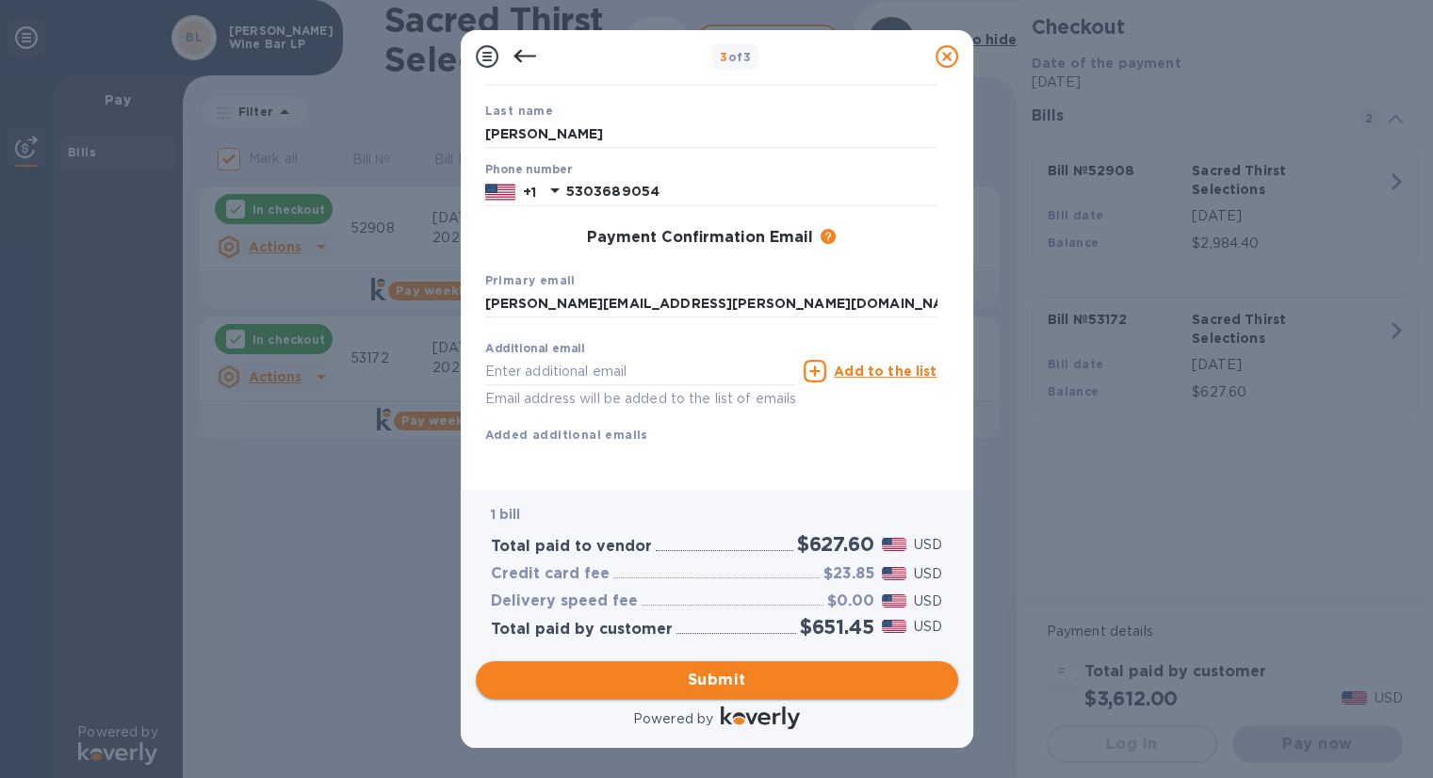 This screenshot has width=1433, height=778. Describe the element at coordinates (571, 546) in the screenshot. I see `h3: Total paid to vendor` at that location.